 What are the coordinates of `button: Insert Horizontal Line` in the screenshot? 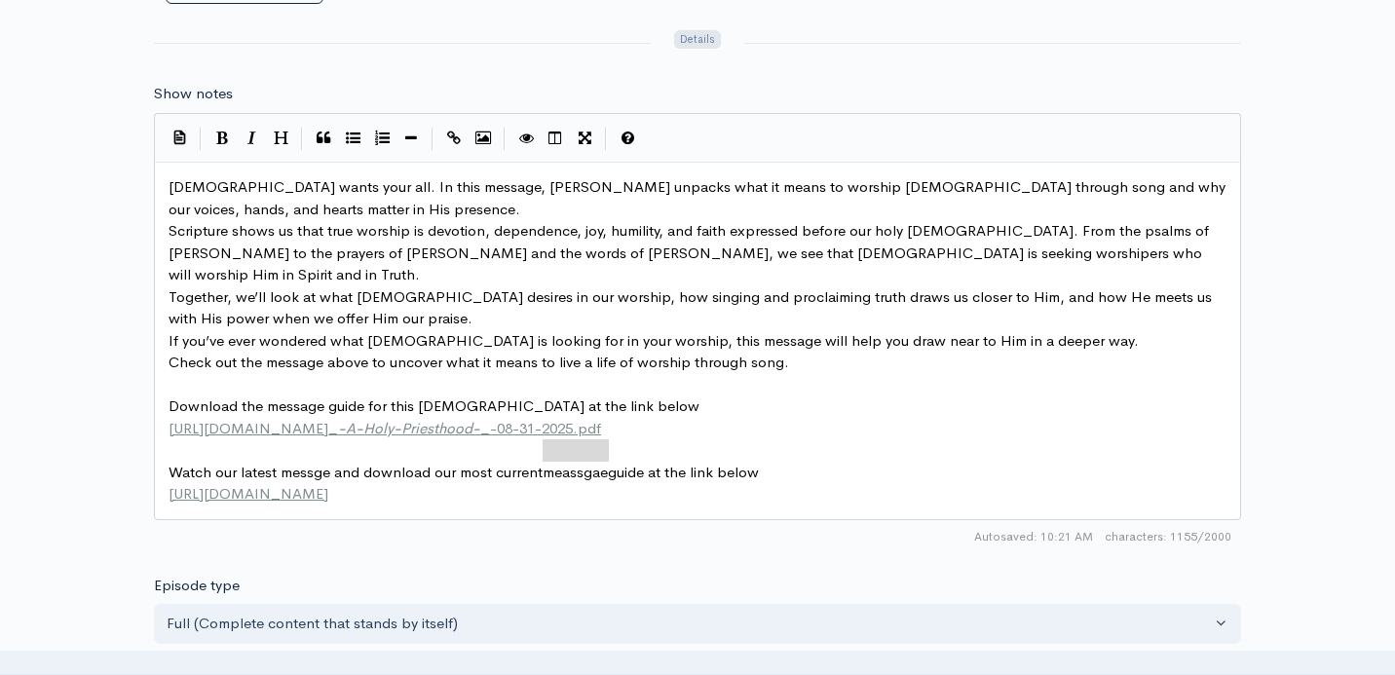 It's located at (411, 138).